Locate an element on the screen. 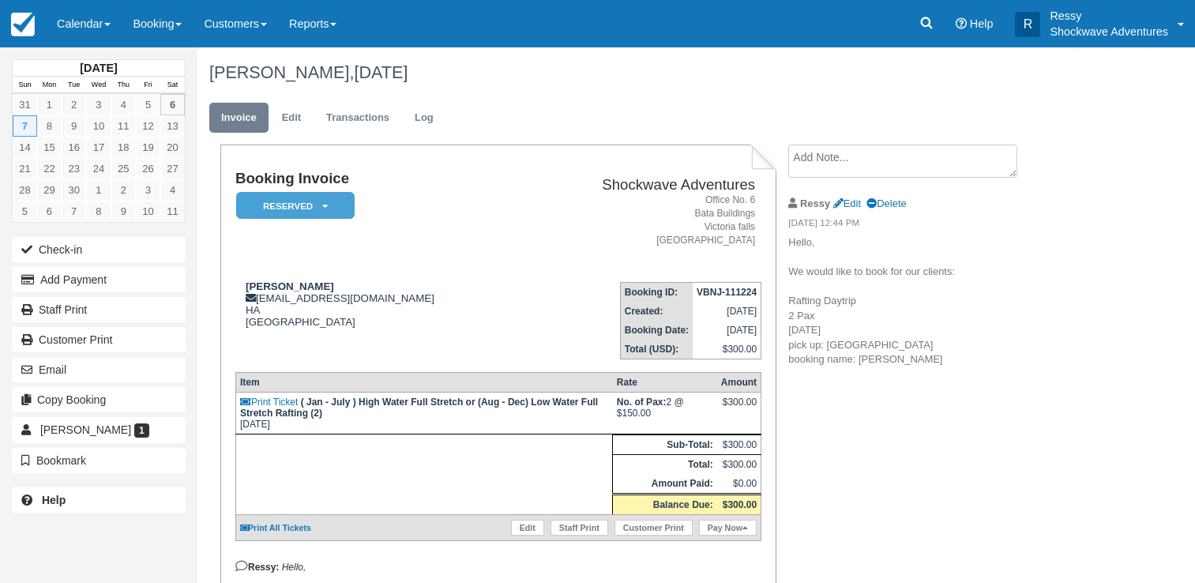  span: 1 is located at coordinates (141, 430).